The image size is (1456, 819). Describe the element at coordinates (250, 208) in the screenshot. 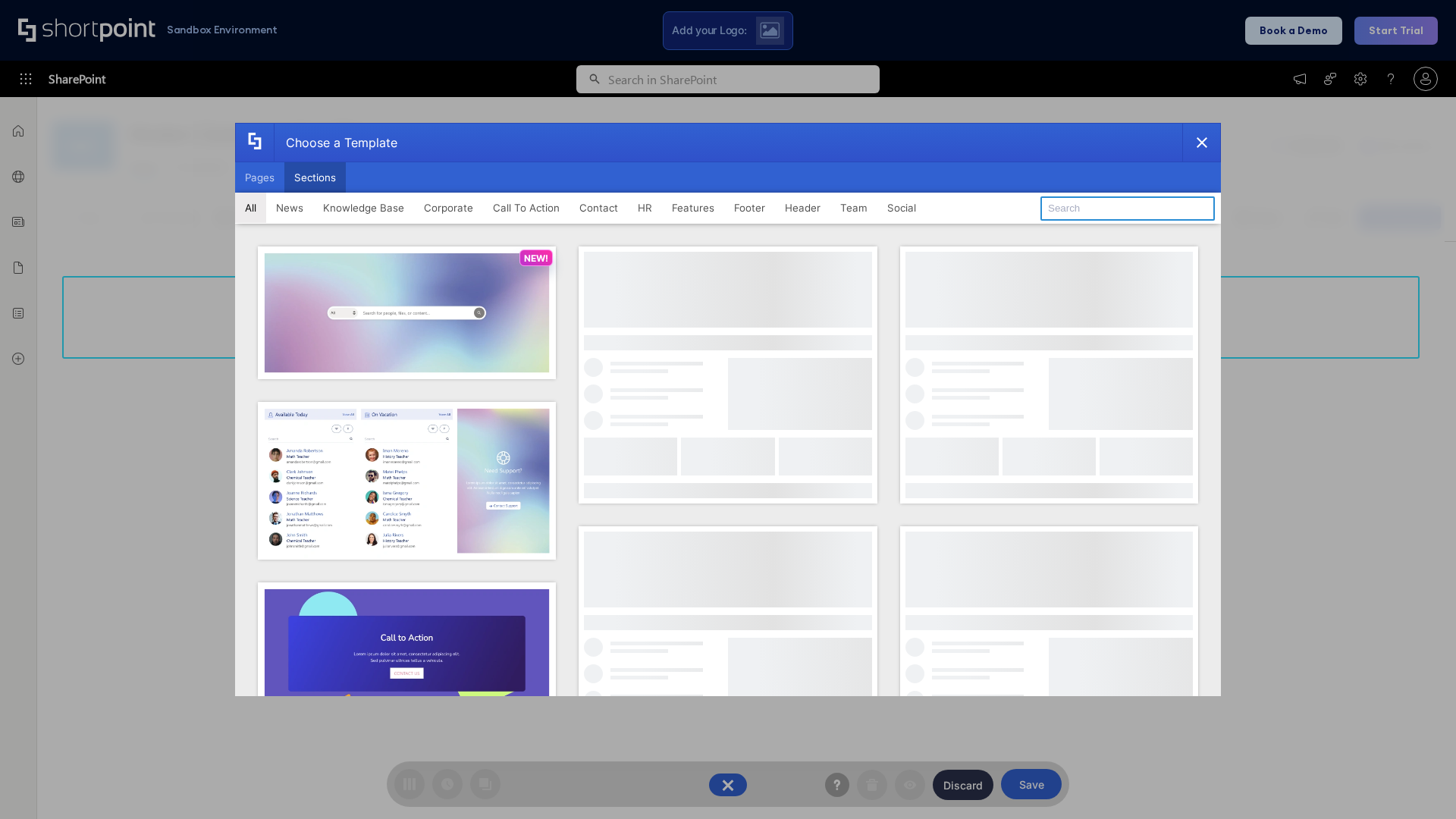

I see `button: All` at that location.